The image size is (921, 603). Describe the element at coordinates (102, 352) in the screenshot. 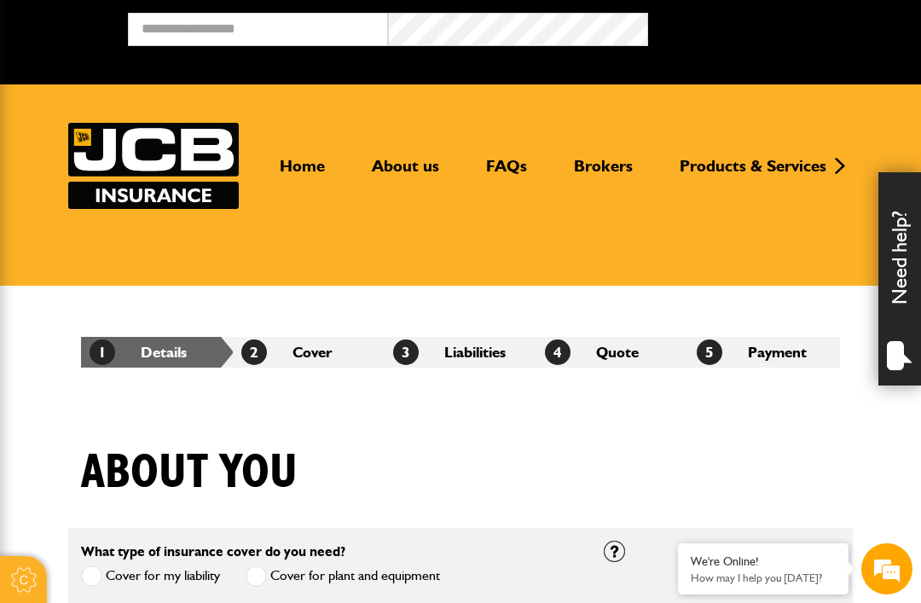

I see `span: 1` at that location.